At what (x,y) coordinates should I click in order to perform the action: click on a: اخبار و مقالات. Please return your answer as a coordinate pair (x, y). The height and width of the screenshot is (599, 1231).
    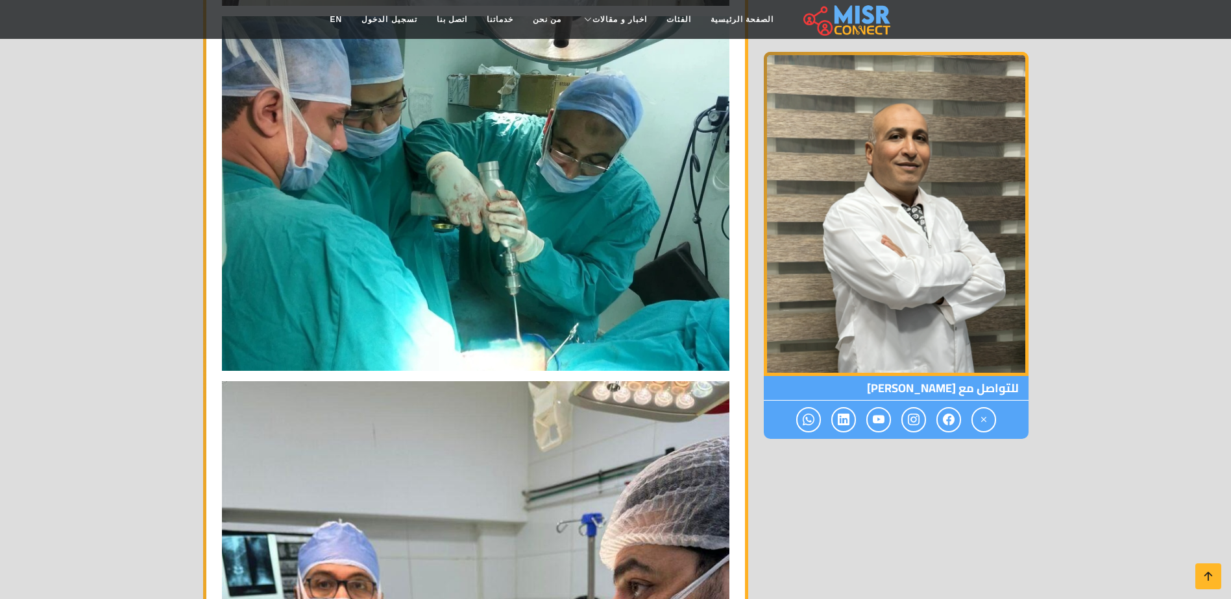
    Looking at the image, I should click on (614, 19).